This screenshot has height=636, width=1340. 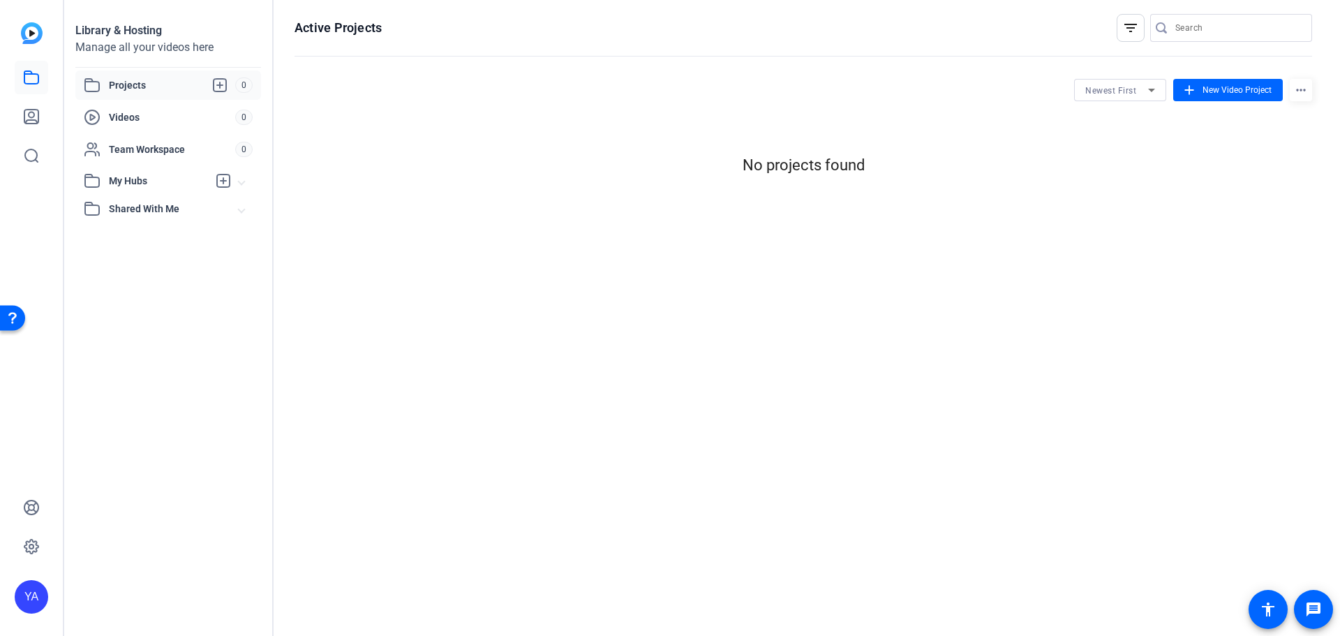 I want to click on h1: Active Projects, so click(x=338, y=28).